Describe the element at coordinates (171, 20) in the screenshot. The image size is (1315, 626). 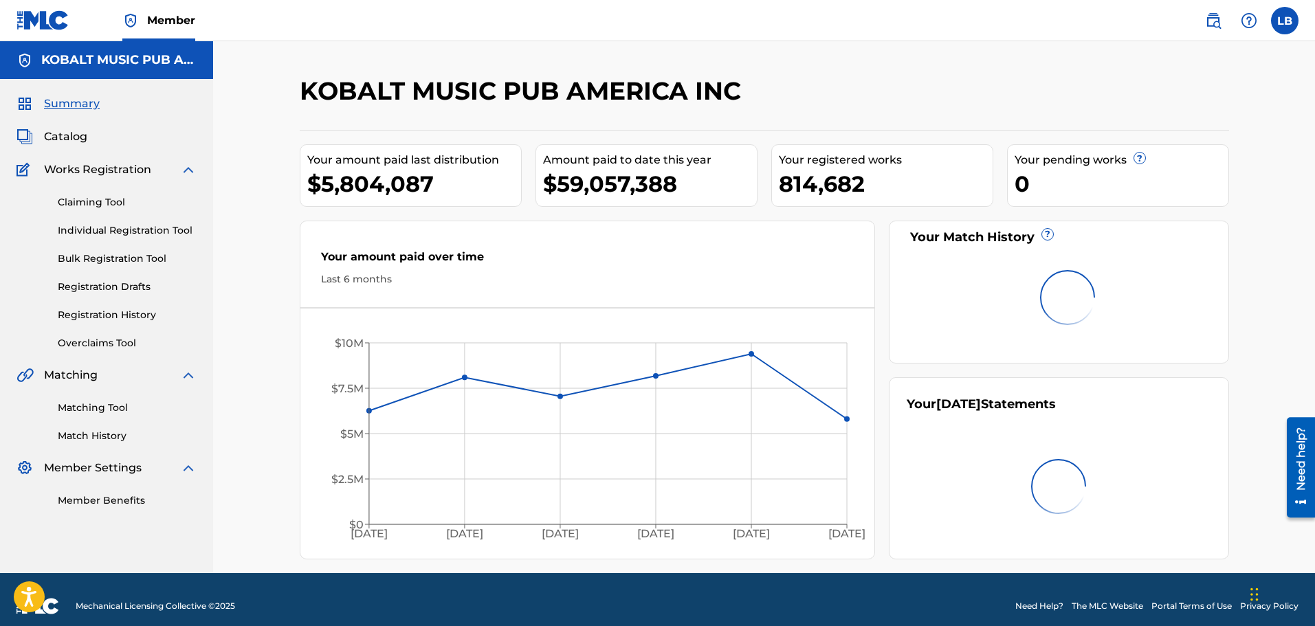
I see `span: Member` at that location.